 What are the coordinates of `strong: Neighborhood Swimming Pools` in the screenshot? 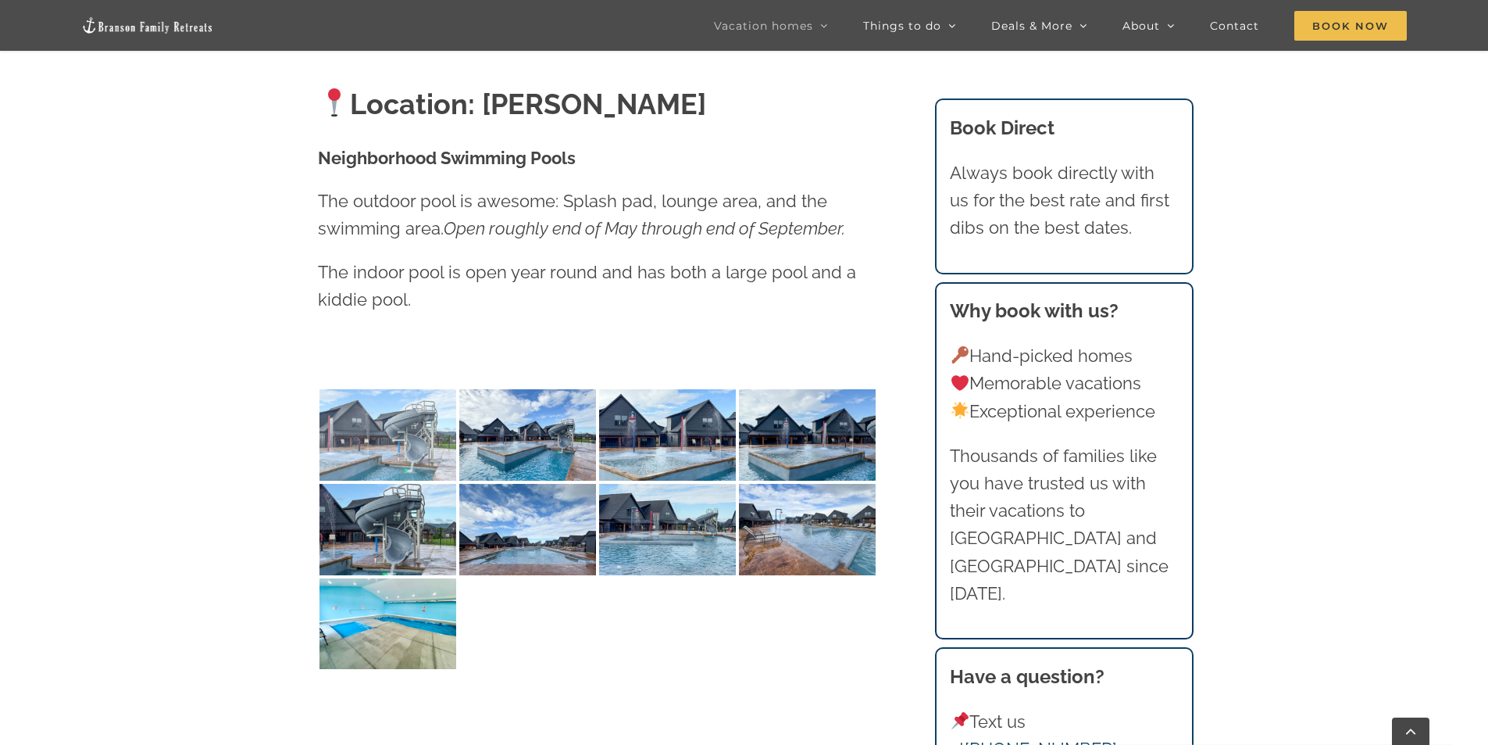 It's located at (447, 158).